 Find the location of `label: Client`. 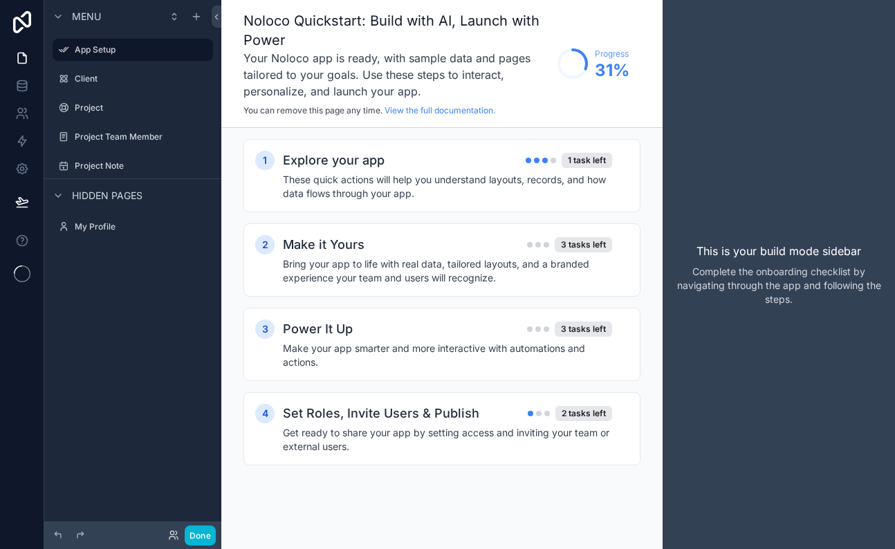

label: Client is located at coordinates (143, 79).